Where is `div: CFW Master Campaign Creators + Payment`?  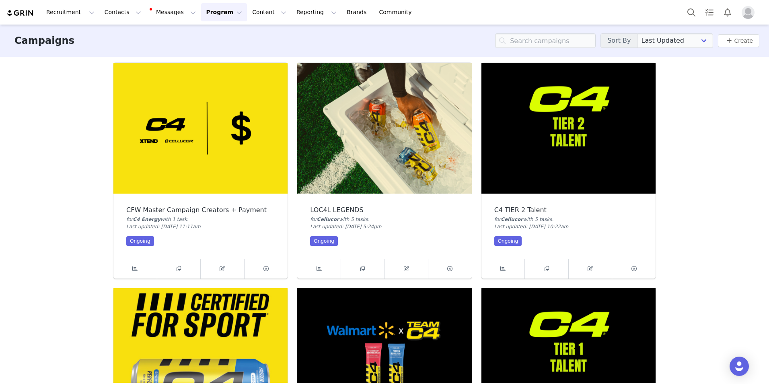 div: CFW Master Campaign Creators + Payment is located at coordinates (200, 210).